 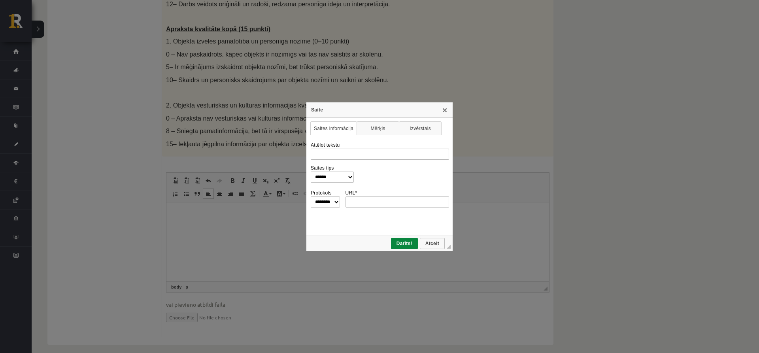 What do you see at coordinates (378, 128) in the screenshot?
I see `a: Mērķis` at bounding box center [378, 128].